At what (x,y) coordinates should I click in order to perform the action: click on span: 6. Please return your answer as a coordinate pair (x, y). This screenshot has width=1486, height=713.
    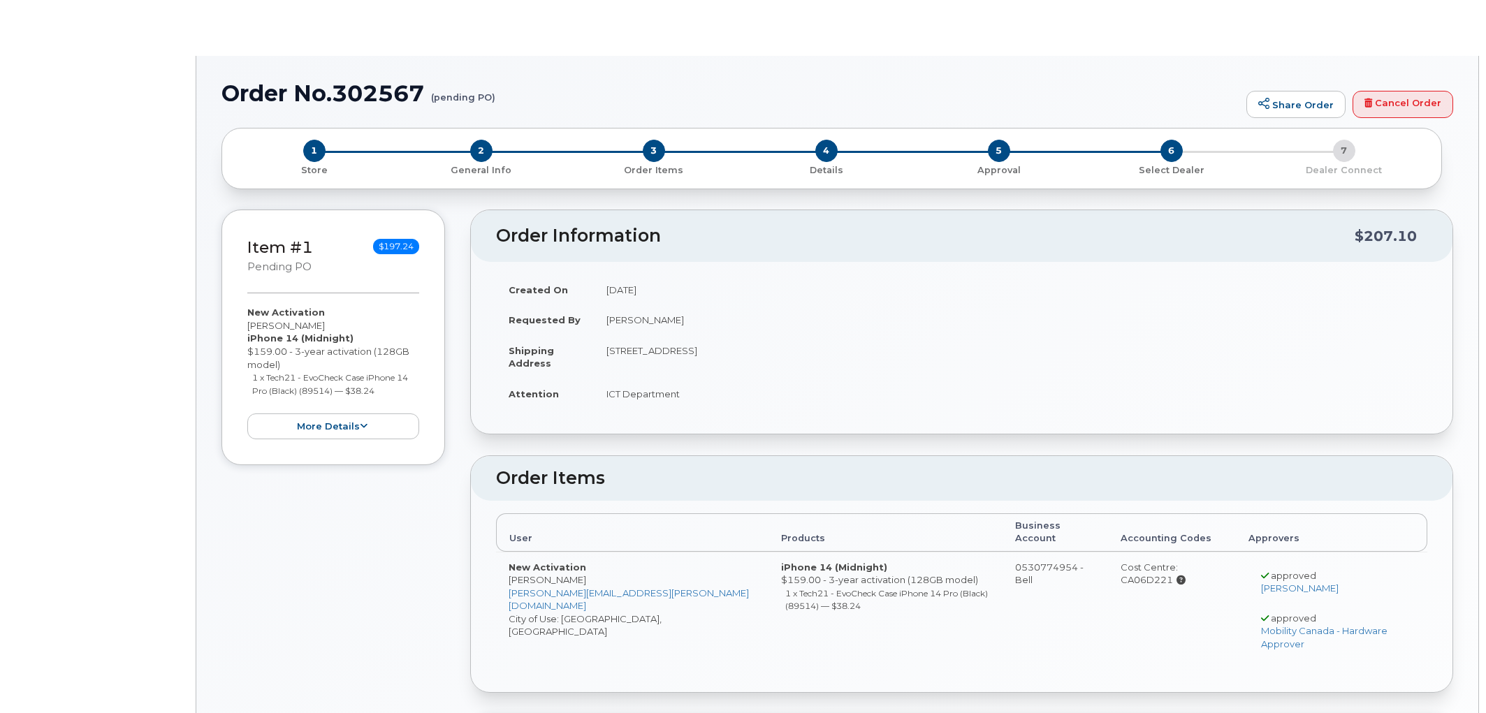
    Looking at the image, I should click on (1172, 151).